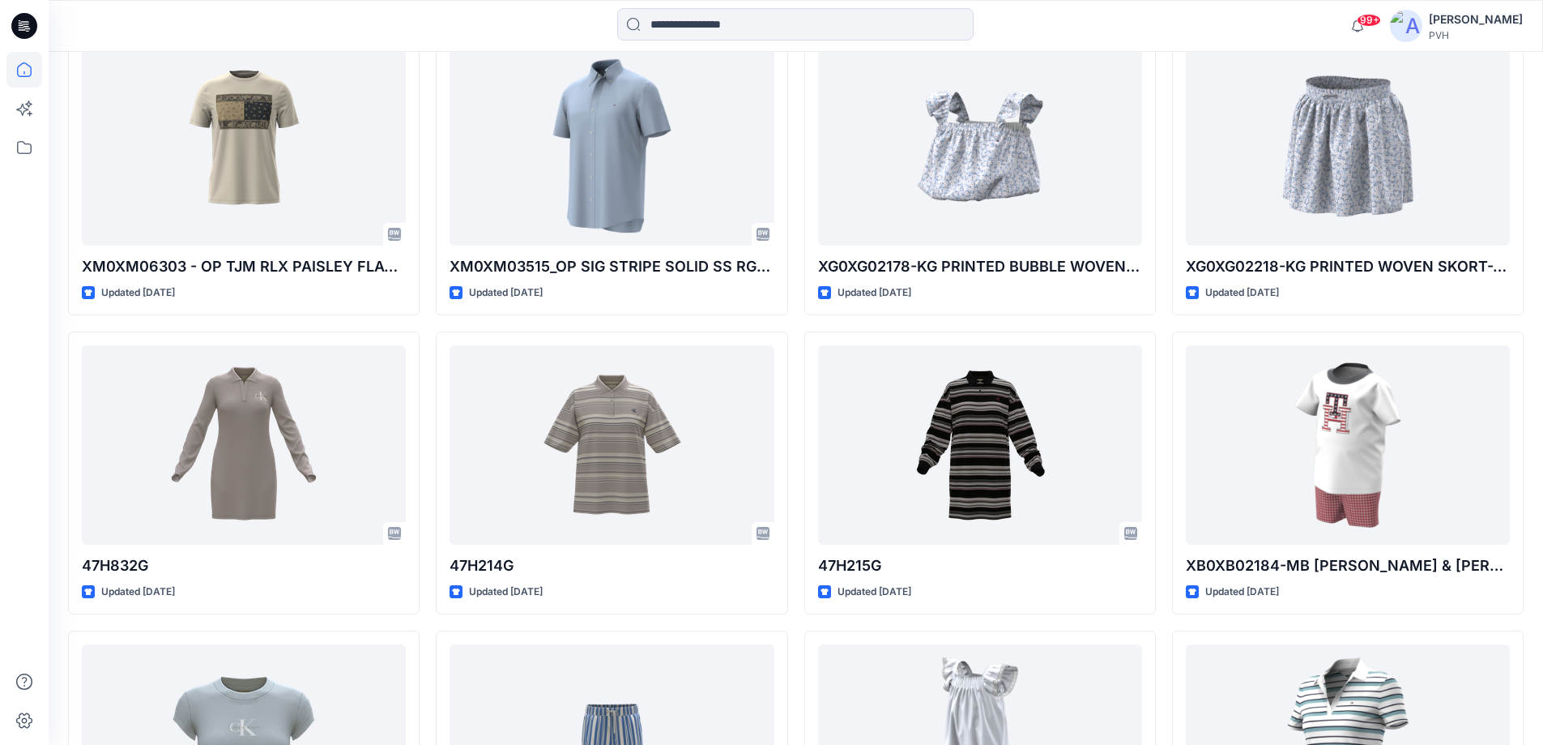  Describe the element at coordinates (244, 267) in the screenshot. I see `p: XM0XM06303 - OP TJM RLX PAISLEY FLAG SS TEE - V01` at that location.